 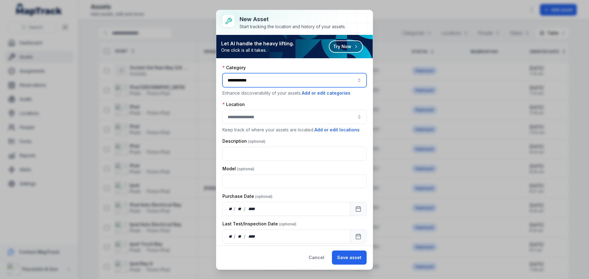 What do you see at coordinates (257, 44) in the screenshot?
I see `strong: Let AI handle the heavy lifting.` at bounding box center [257, 44].